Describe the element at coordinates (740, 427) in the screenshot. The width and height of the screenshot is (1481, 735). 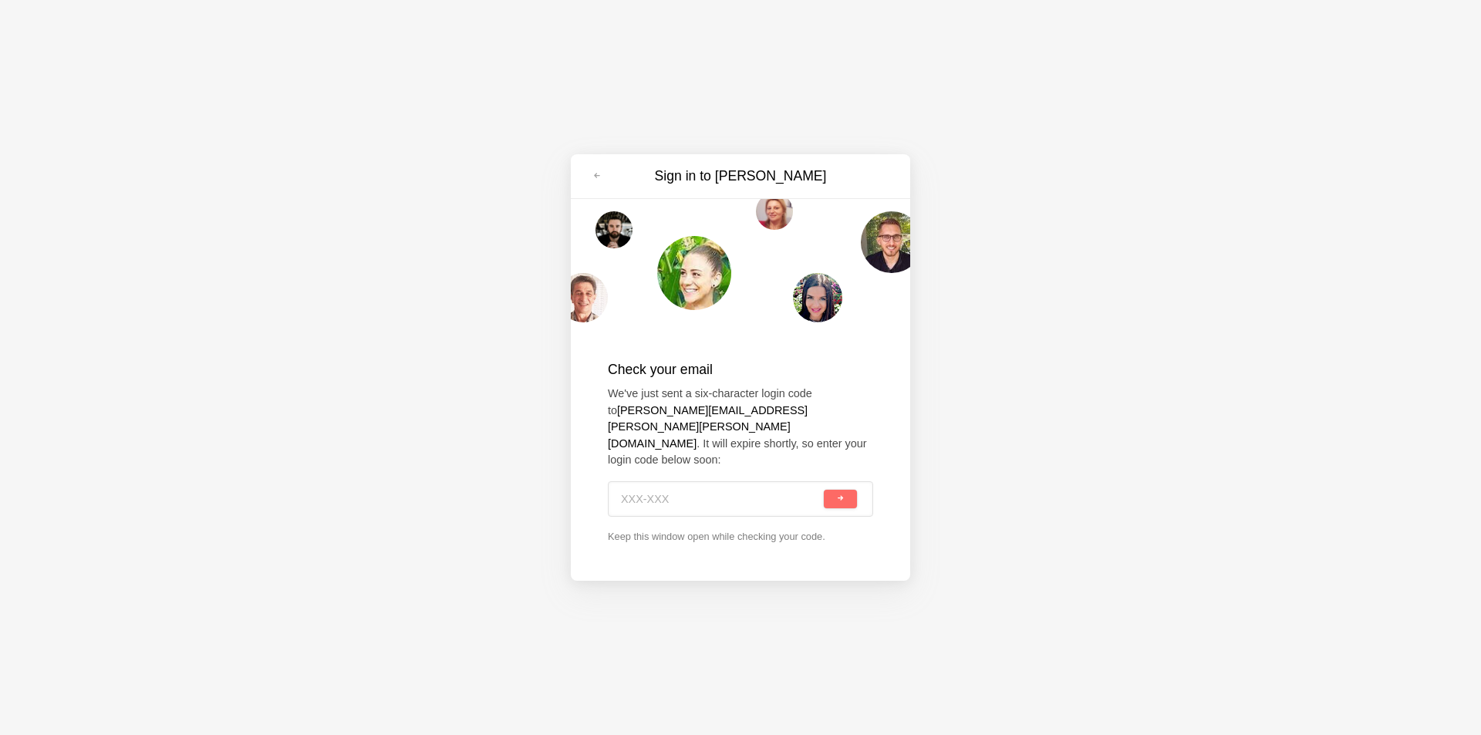
I see `p: We've just sent a six-character login code to . It will expire shortly, so enter your login code ...` at that location.